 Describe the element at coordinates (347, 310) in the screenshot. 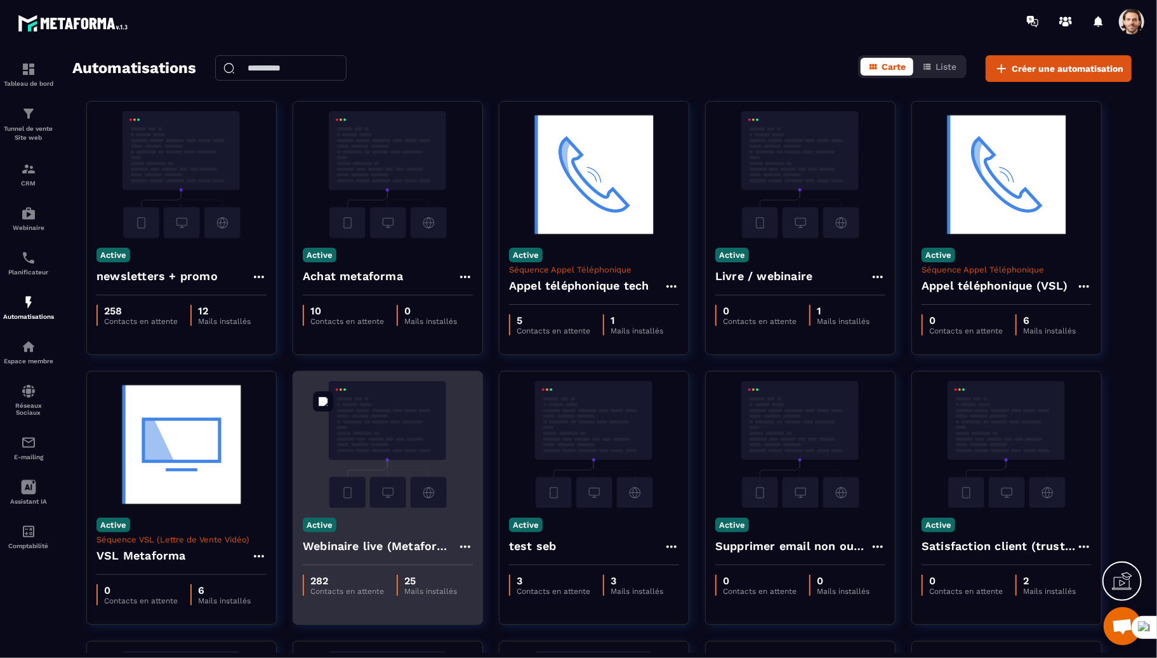

I see `p: 10` at that location.